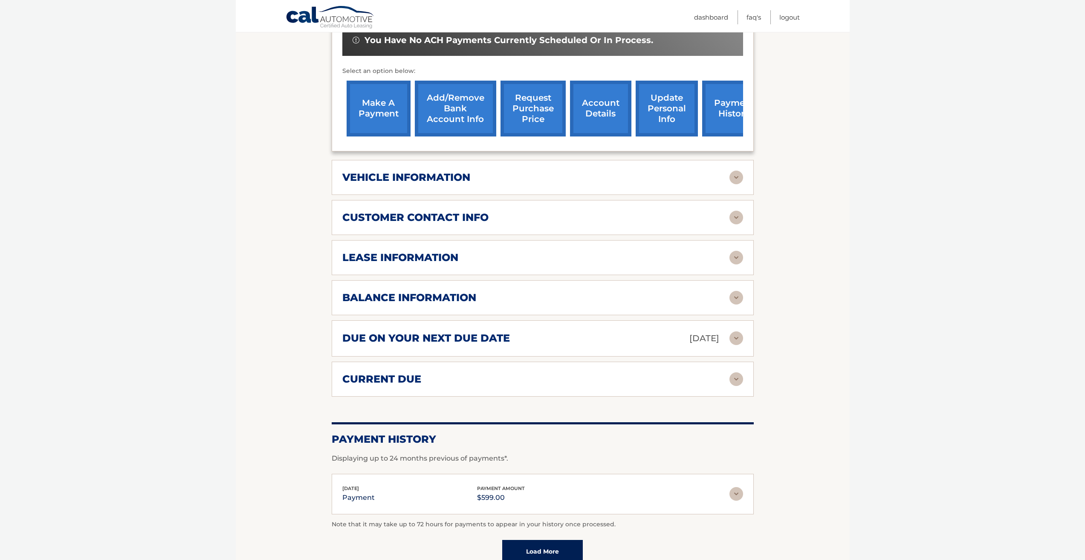  Describe the element at coordinates (381, 379) in the screenshot. I see `h2: current due` at that location.